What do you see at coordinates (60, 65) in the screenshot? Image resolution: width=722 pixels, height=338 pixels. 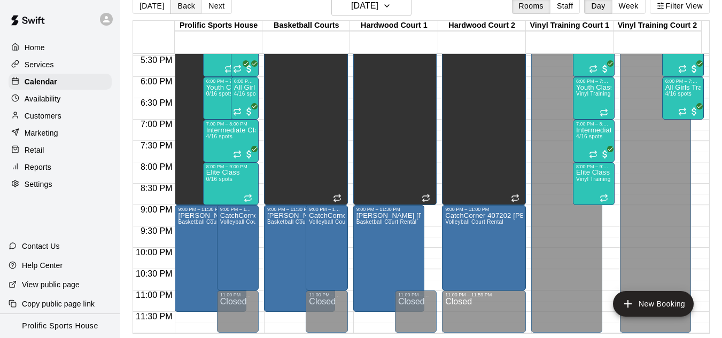 I see `a: Services` at bounding box center [60, 65].